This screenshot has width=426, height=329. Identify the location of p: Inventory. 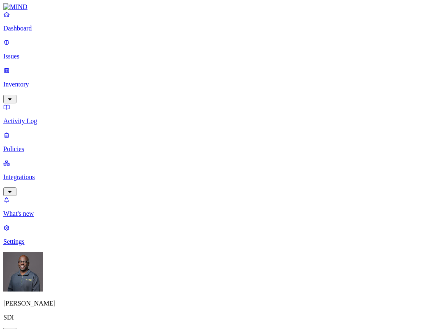
(213, 84).